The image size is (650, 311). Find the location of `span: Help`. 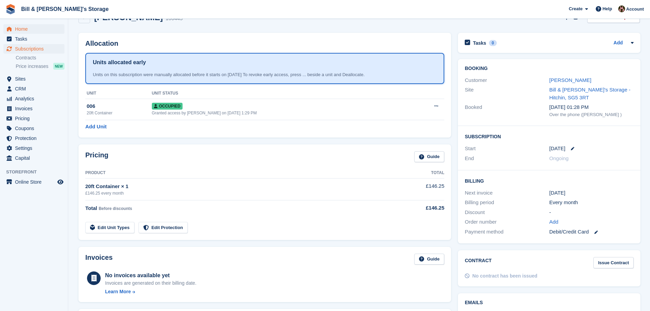

span: Help is located at coordinates (607, 9).